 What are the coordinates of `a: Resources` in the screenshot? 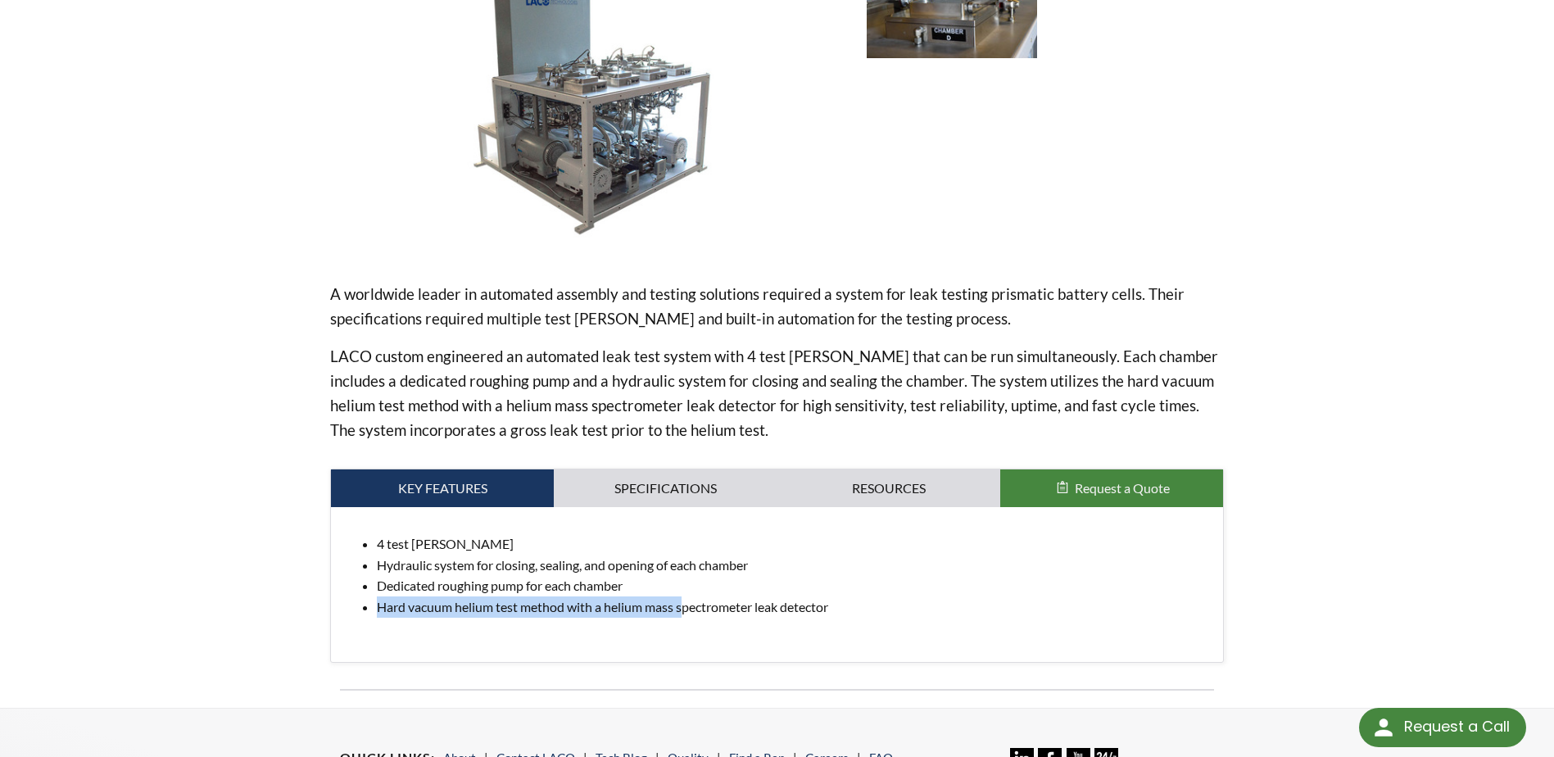 It's located at (889, 488).